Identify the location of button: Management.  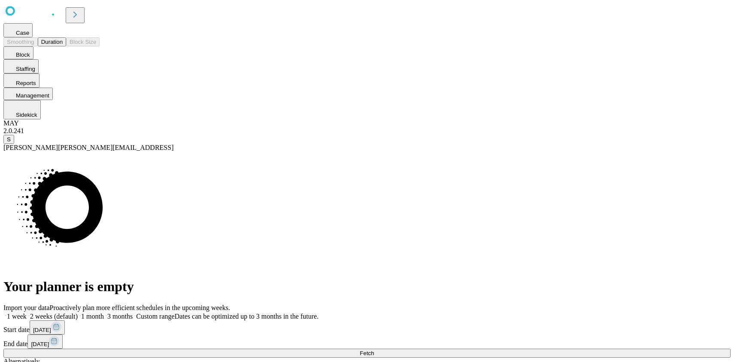
(28, 94).